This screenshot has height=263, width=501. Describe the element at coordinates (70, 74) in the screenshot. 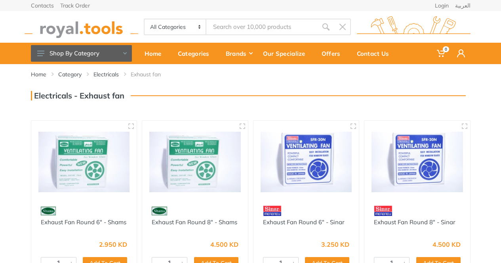

I see `a: Category` at that location.